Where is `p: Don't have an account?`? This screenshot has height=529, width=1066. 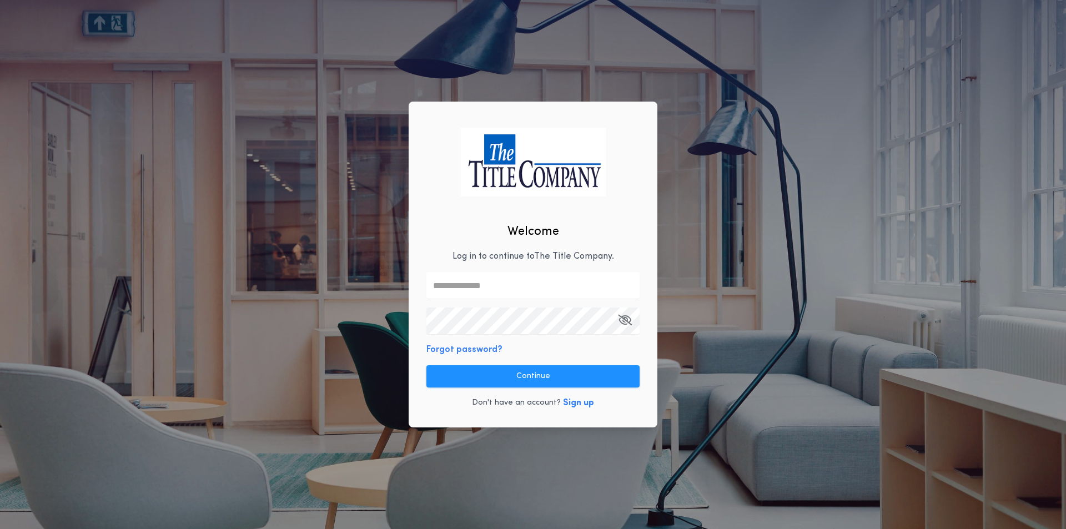 p: Don't have an account? is located at coordinates (516, 403).